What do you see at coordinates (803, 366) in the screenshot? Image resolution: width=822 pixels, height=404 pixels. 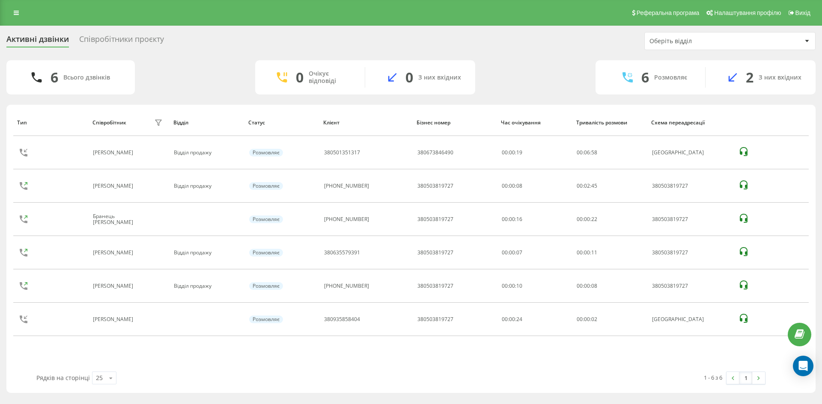 I see `div: Open Intercom Messenger` at bounding box center [803, 366].